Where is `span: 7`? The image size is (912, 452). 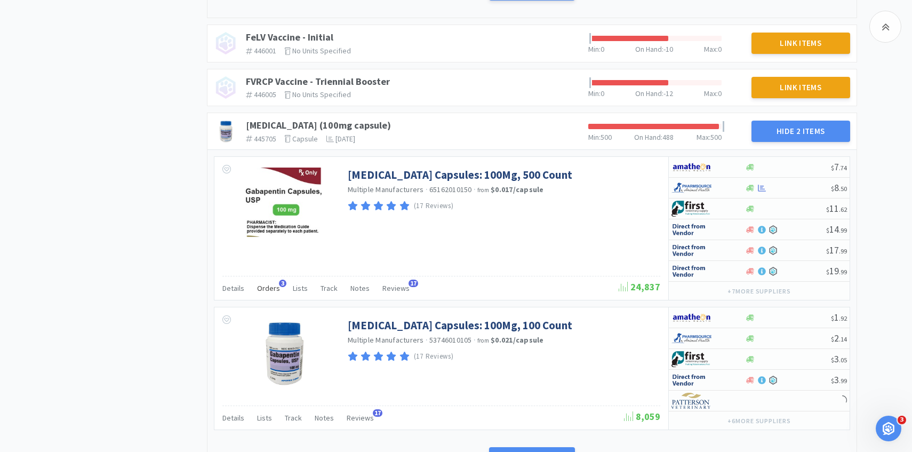 span: 7 is located at coordinates (839, 166).